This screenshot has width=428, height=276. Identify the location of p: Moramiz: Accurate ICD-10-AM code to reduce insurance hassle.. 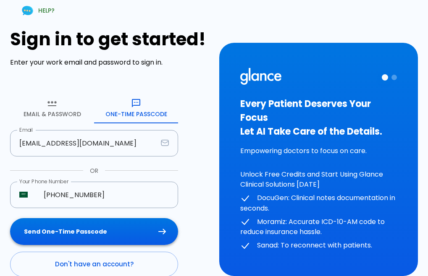
(319, 227).